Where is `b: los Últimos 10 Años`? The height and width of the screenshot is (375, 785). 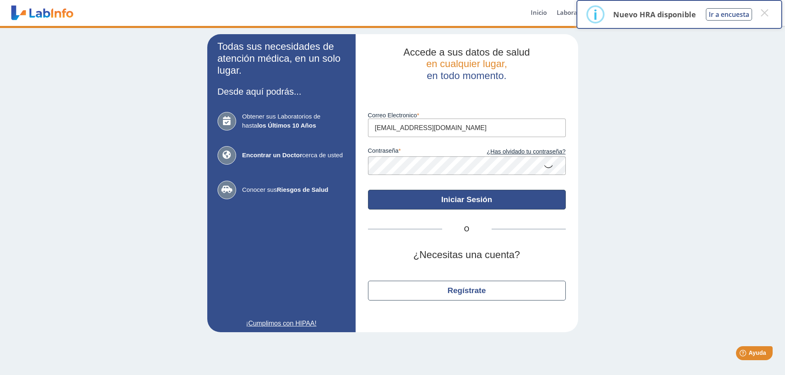
b: los Últimos 10 Años is located at coordinates (286, 125).